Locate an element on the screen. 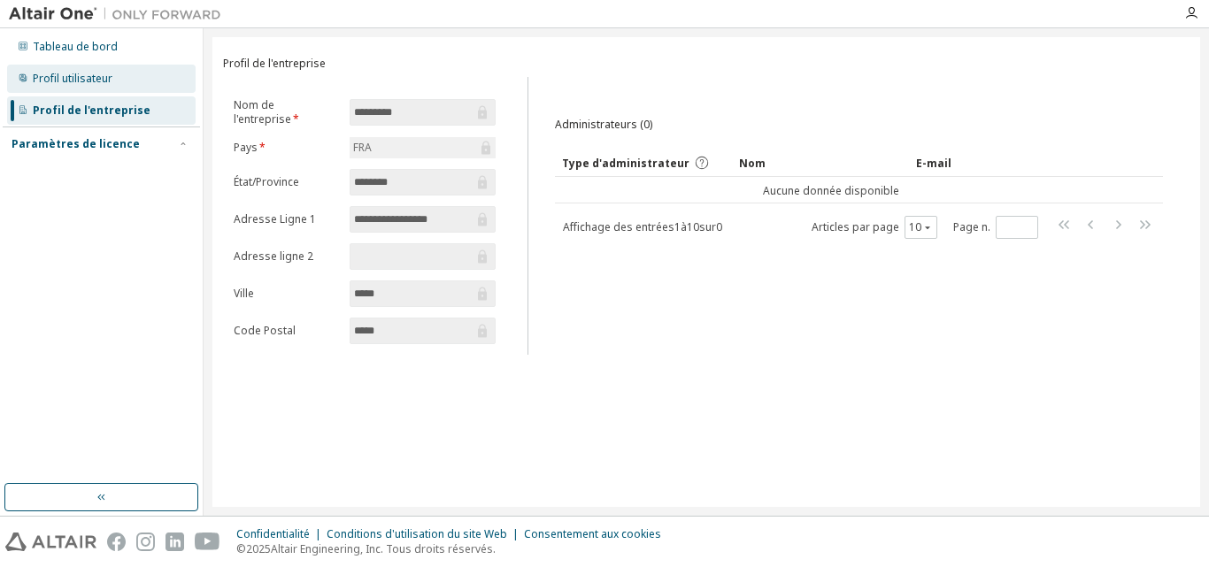  font: FRA is located at coordinates (362, 147).